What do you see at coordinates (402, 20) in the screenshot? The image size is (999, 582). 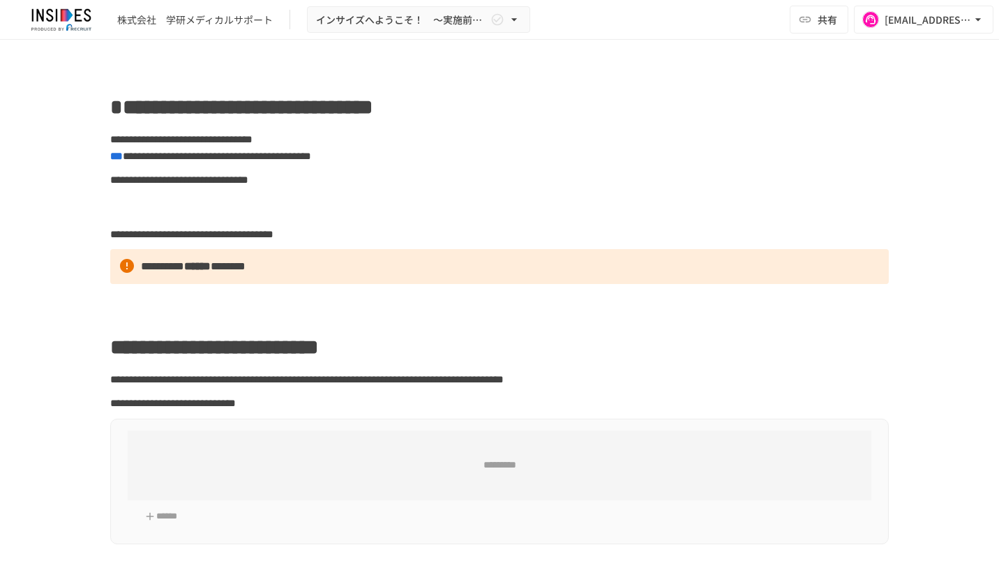 I see `span: インサイズへようこそ！ ～実施前のご案内～` at bounding box center [402, 20].